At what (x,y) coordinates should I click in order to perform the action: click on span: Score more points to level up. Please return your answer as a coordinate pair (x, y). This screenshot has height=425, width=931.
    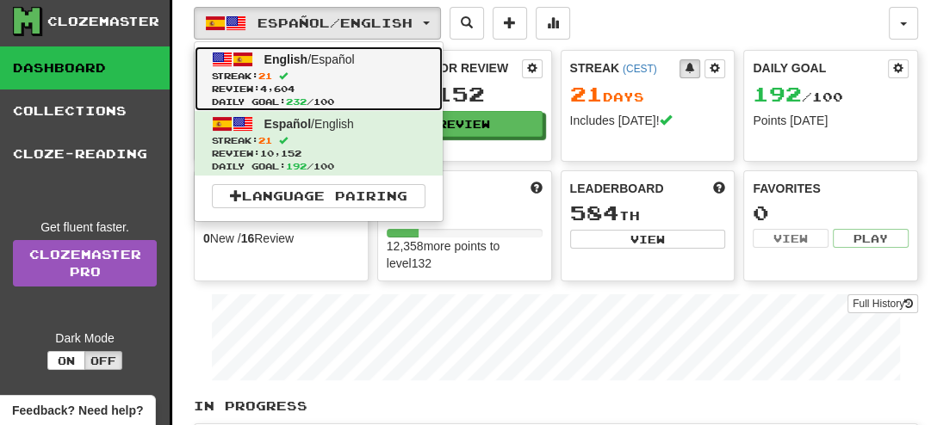
    Looking at the image, I should click on (537, 189).